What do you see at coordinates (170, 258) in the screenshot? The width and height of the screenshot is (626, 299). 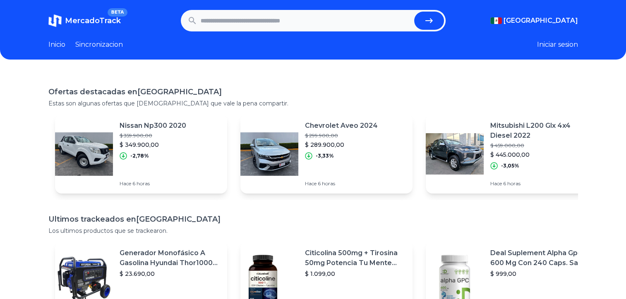 I see `p: Generador Monofásico A Gasolina Hyundai Thor10000 P 11.5 Kw` at bounding box center [170, 258].